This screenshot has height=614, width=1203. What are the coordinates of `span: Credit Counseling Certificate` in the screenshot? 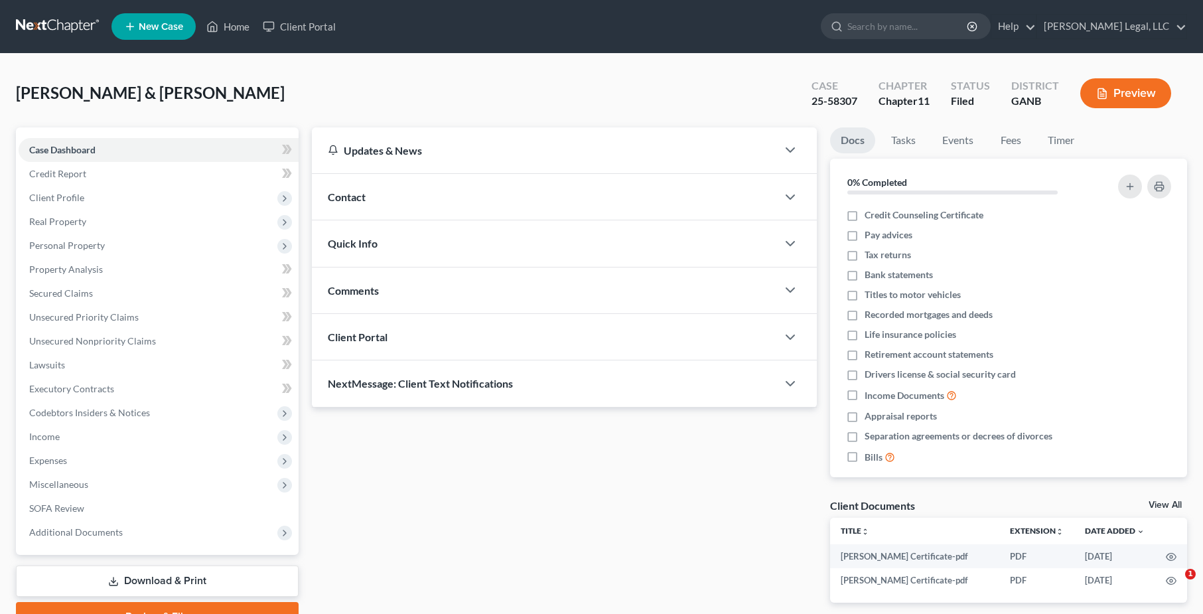 It's located at (924, 215).